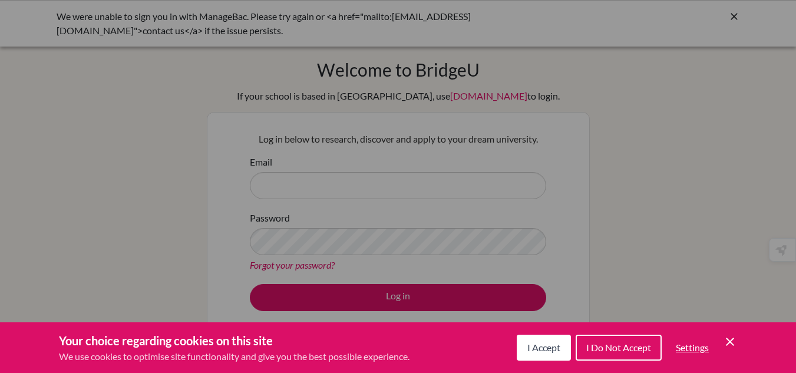  Describe the element at coordinates (234, 341) in the screenshot. I see `h3: Your choice regarding cookies on this site` at that location.